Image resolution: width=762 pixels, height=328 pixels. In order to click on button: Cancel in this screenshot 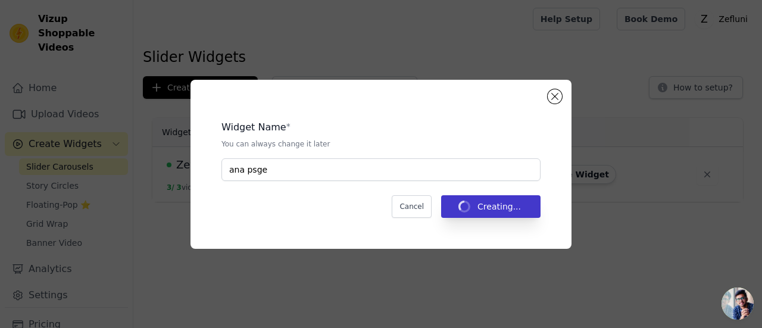, I will do `click(411, 207)`.